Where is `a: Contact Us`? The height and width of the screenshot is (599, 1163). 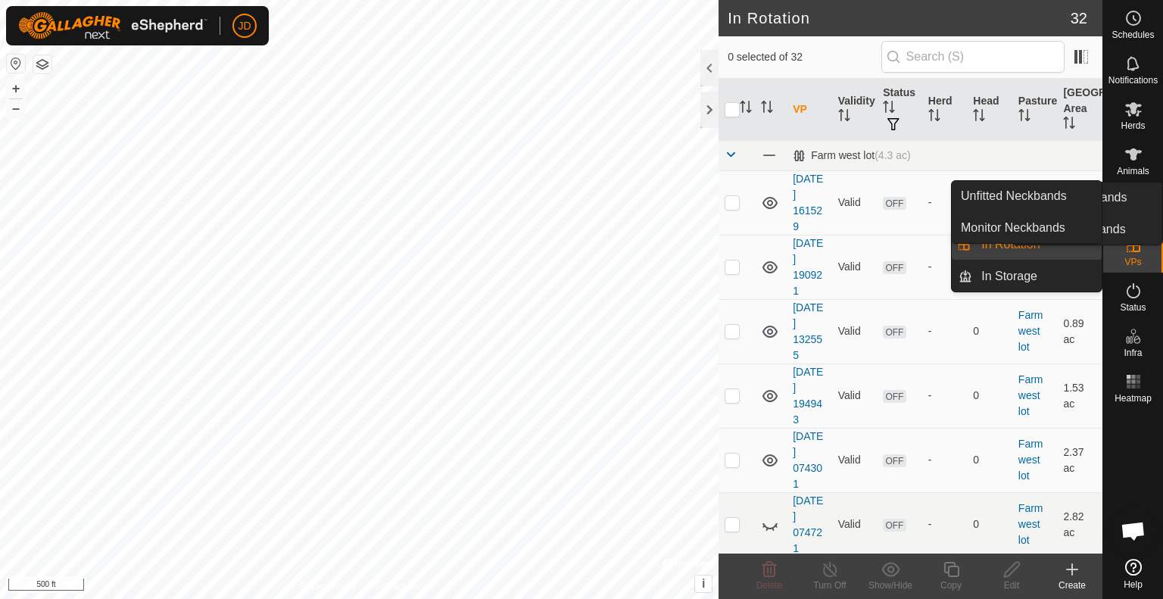
a: Contact Us is located at coordinates (396, 586).